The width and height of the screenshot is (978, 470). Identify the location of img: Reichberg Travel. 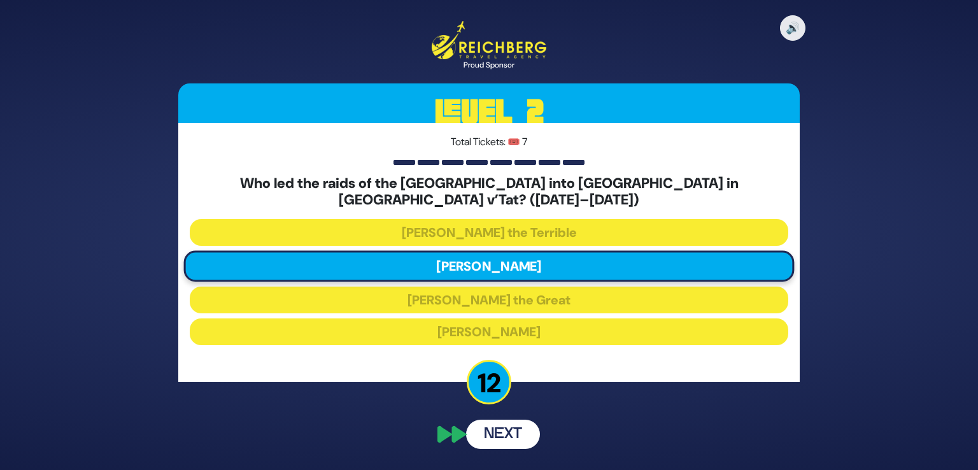
(489, 39).